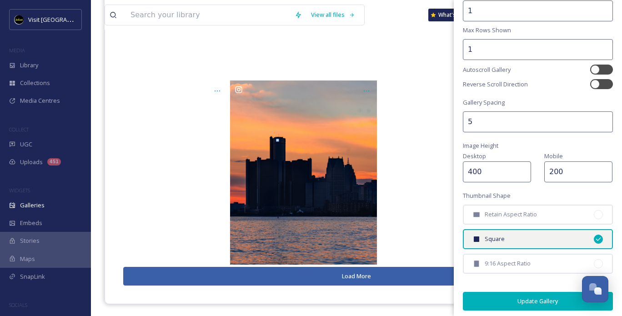 The image size is (622, 316). Describe the element at coordinates (40, 100) in the screenshot. I see `span: Media Centres` at that location.